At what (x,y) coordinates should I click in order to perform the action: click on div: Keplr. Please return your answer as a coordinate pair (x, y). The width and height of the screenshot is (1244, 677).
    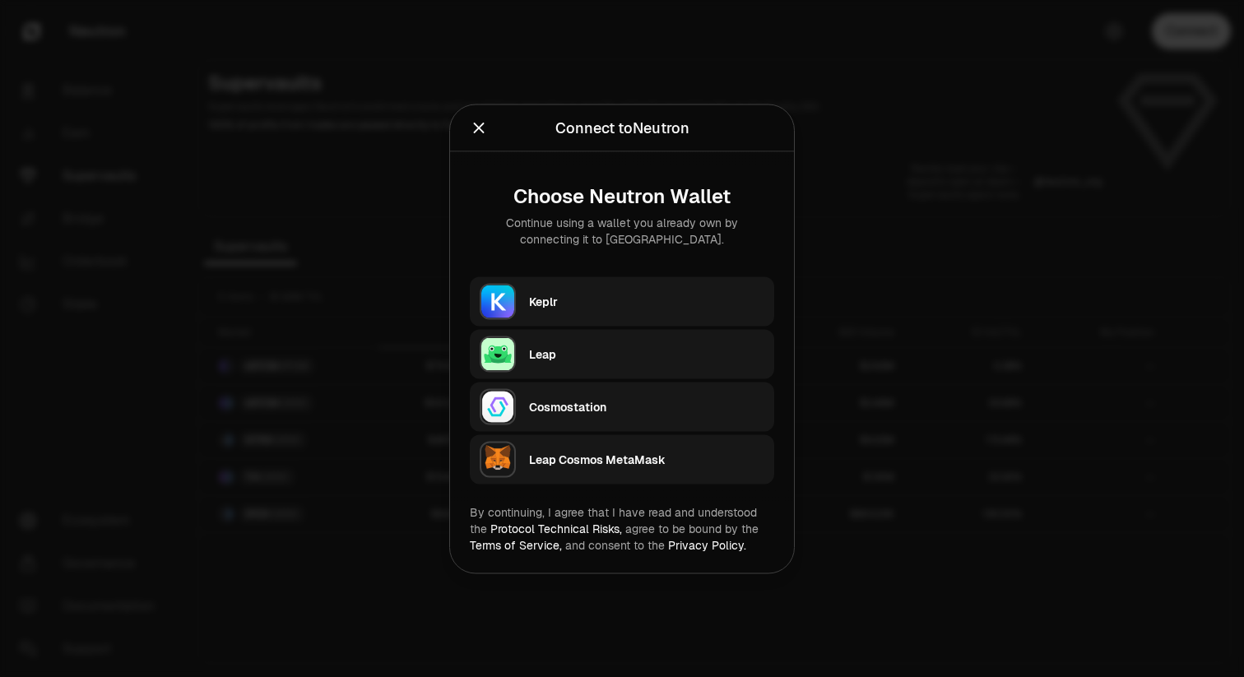
    Looking at the image, I should click on (647, 301).